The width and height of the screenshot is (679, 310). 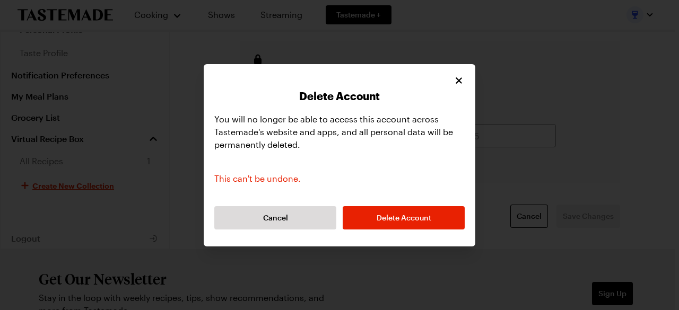 I want to click on span: Cancel, so click(x=275, y=218).